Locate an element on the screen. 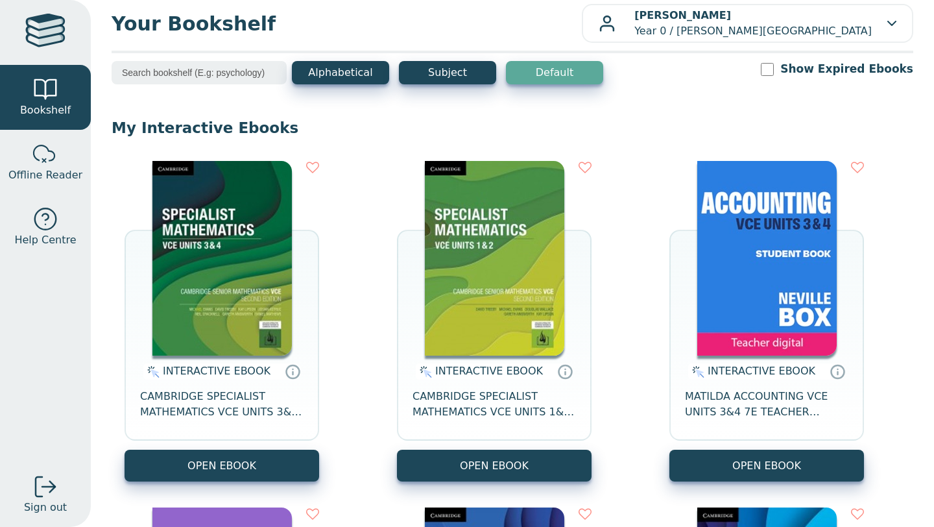 The image size is (934, 527). label: Show Expired Ebooks is located at coordinates (846, 69).